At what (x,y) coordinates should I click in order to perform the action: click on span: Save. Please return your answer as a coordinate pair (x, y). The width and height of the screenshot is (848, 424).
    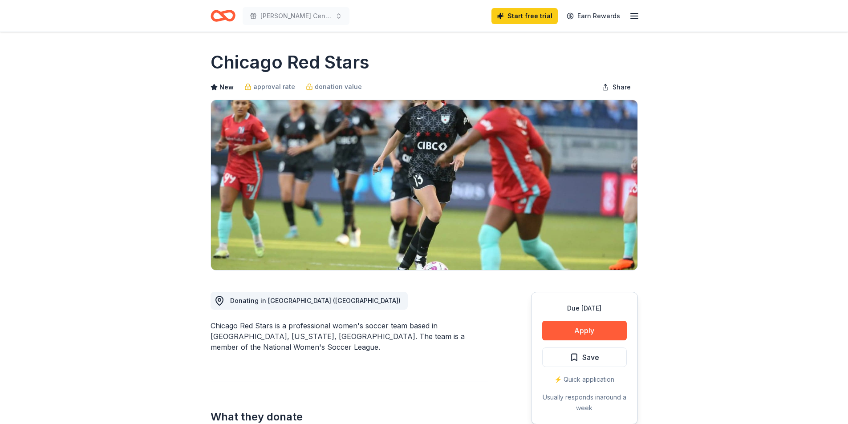
    Looking at the image, I should click on (591, 358).